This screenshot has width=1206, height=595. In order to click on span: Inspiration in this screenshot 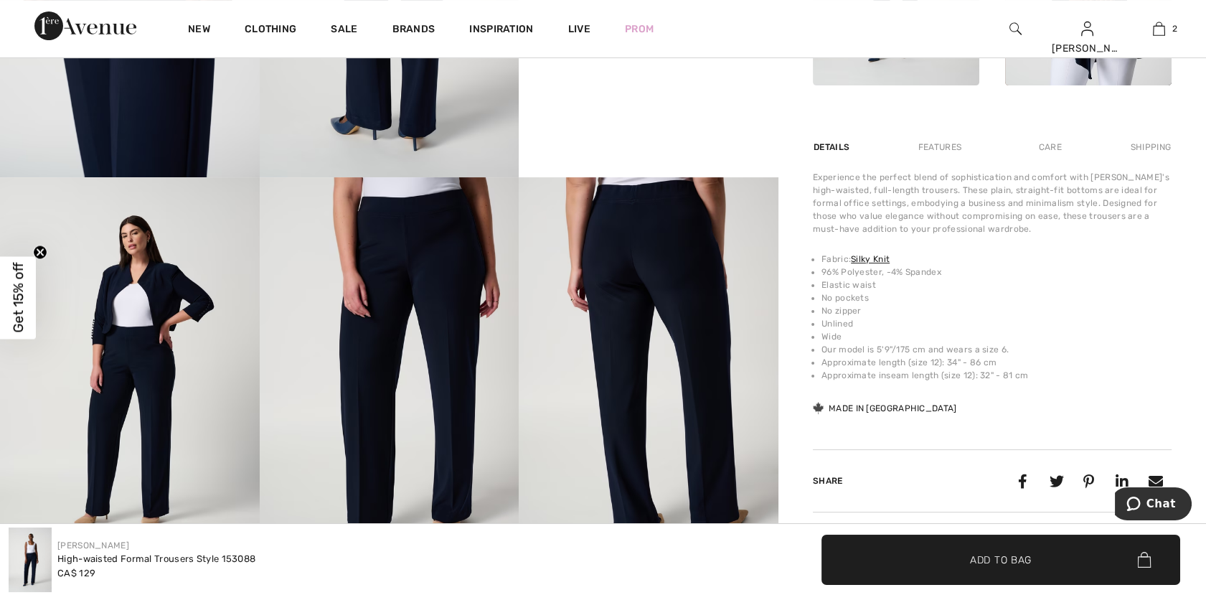, I will do `click(501, 30)`.